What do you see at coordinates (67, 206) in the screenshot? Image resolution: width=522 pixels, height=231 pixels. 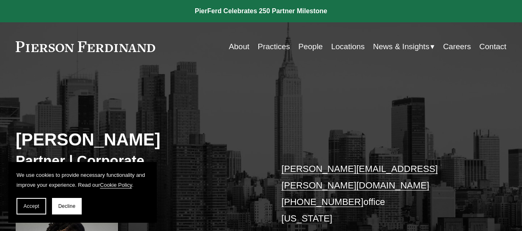 I see `button: Decline` at bounding box center [67, 206].